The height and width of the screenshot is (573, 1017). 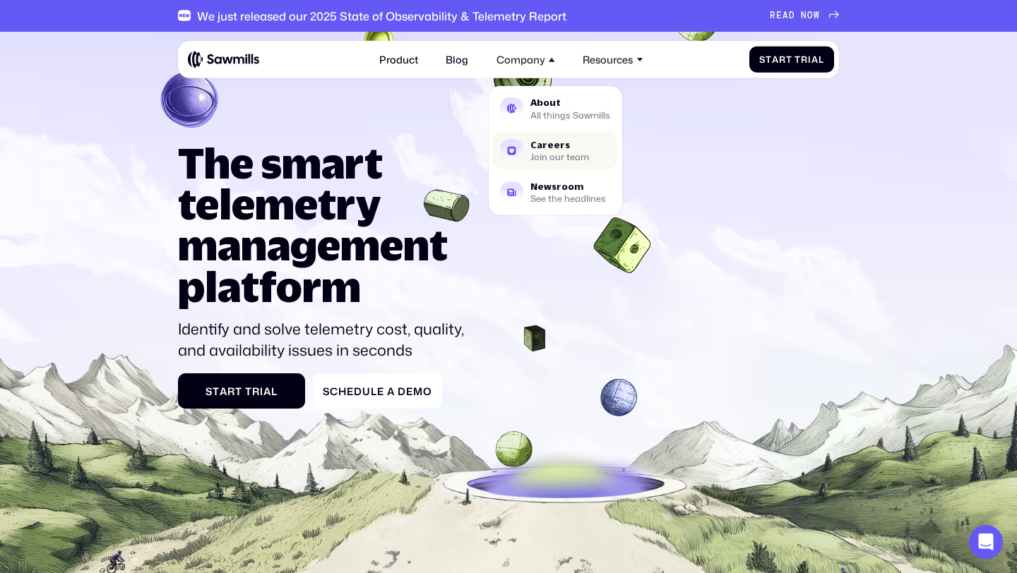 I want to click on a: AboutAll things Sawmills, so click(x=555, y=109).